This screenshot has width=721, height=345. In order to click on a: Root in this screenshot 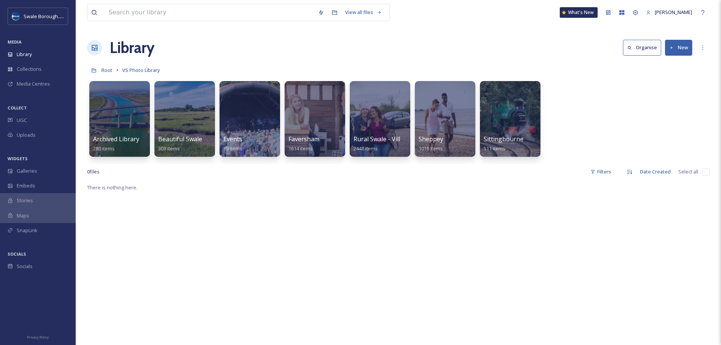, I will do `click(107, 70)`.